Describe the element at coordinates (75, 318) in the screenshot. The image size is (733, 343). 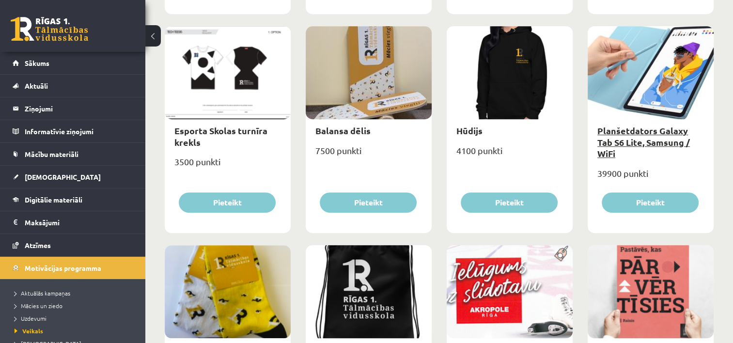
I see `a: Uzdevumi` at that location.